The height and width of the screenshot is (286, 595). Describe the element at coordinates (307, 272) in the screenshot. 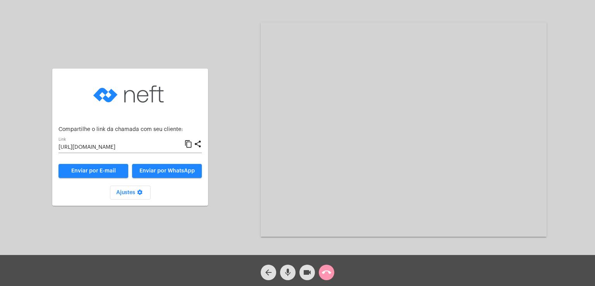

I see `mat-icon: videocam` at that location.